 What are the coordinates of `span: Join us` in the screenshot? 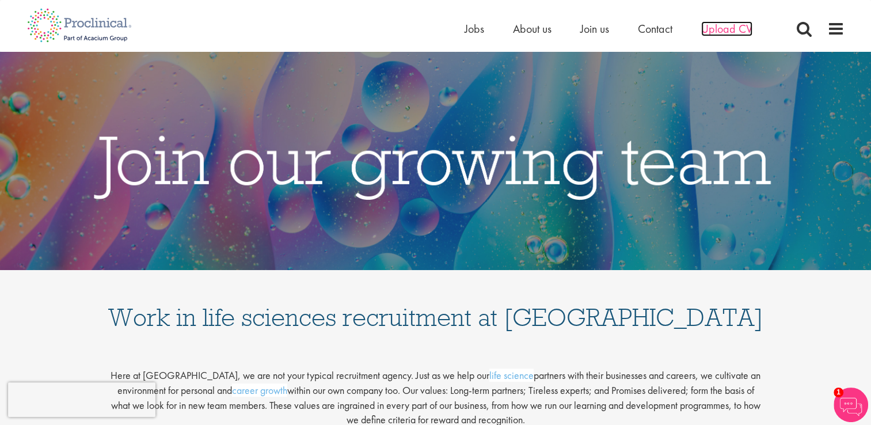 It's located at (595, 29).